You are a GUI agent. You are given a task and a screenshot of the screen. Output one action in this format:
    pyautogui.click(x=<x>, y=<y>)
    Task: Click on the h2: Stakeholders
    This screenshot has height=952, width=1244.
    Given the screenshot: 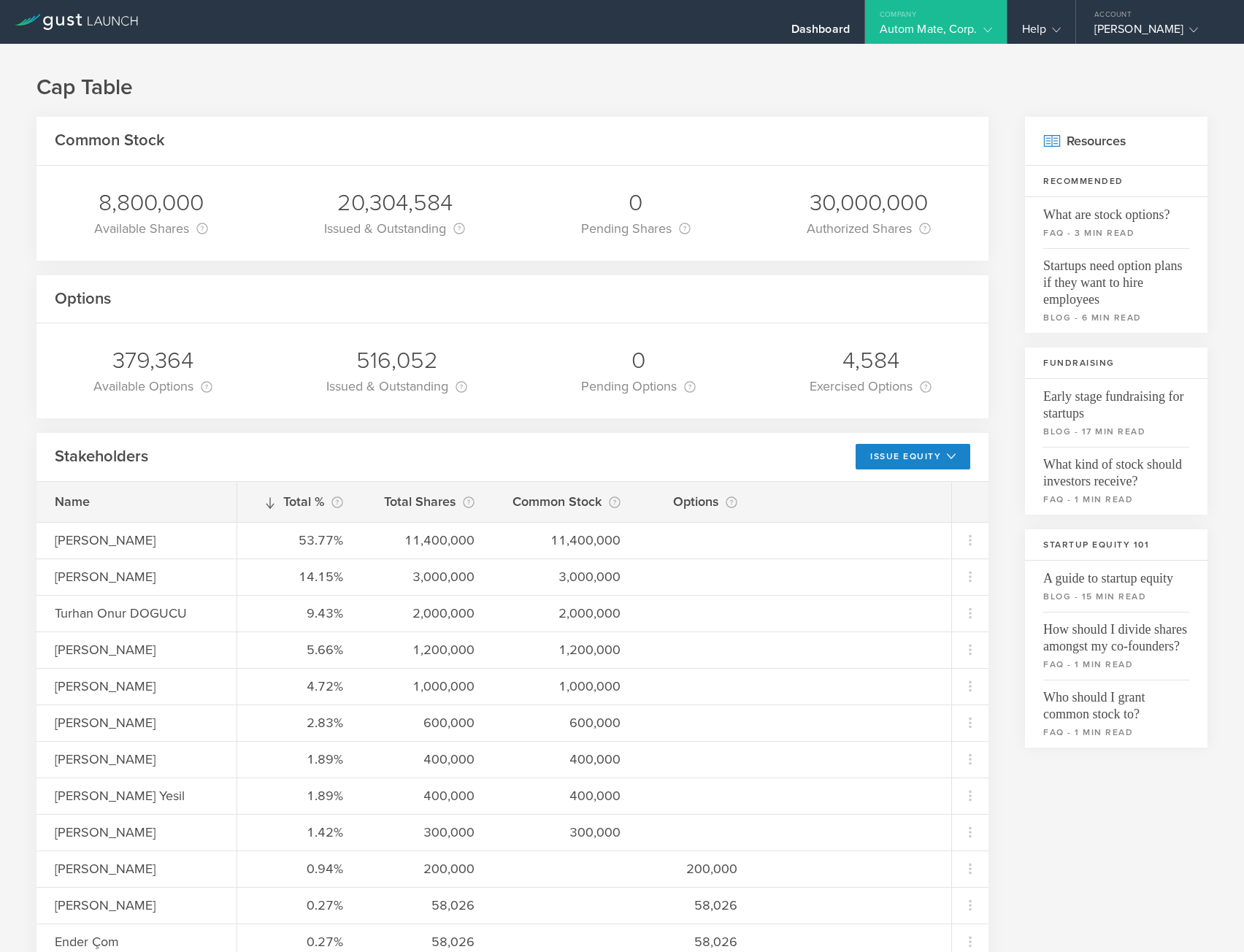 What is the action you would take?
    pyautogui.click(x=102, y=456)
    